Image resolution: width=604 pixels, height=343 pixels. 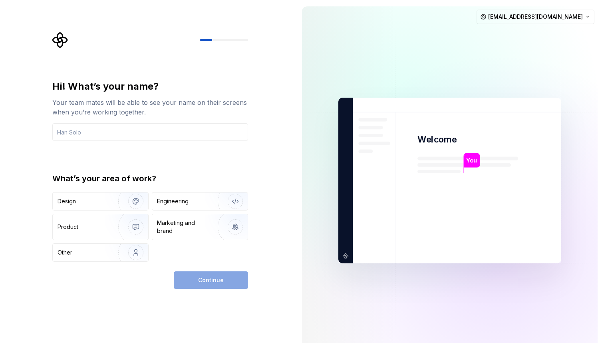 I want to click on div: Design, so click(x=67, y=201).